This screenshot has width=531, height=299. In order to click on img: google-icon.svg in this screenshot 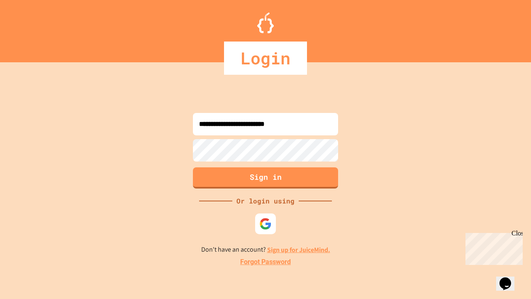, I will do `click(266, 224)`.